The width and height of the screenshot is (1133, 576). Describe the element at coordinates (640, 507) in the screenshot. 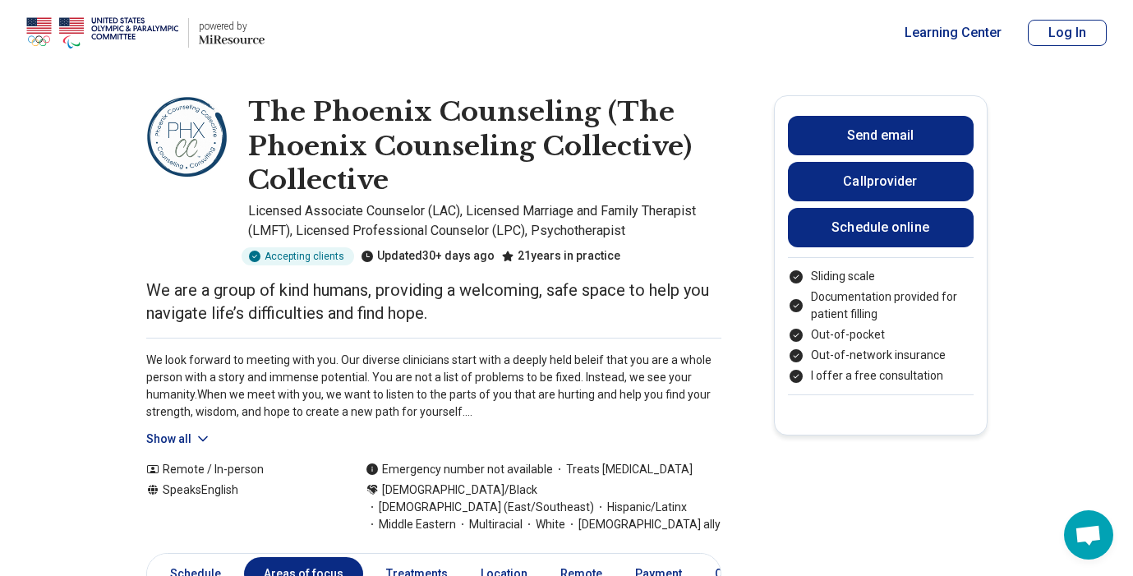

I see `span: Hispanic/Latinx` at that location.